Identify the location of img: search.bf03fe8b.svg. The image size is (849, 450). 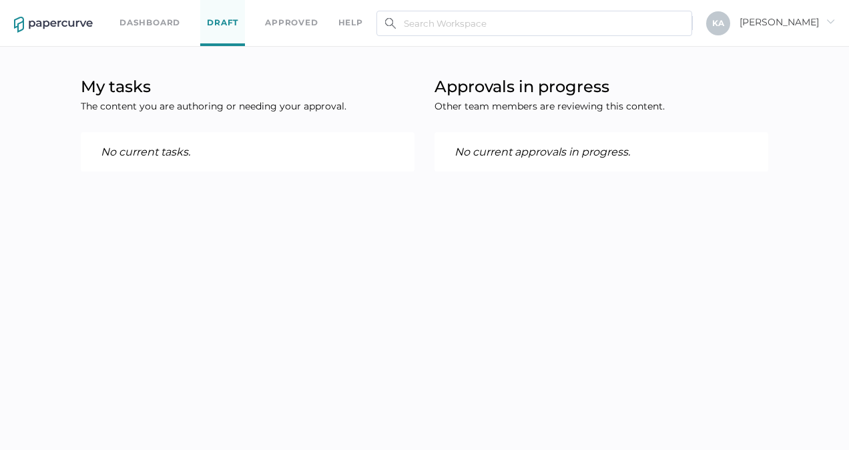
(391, 23).